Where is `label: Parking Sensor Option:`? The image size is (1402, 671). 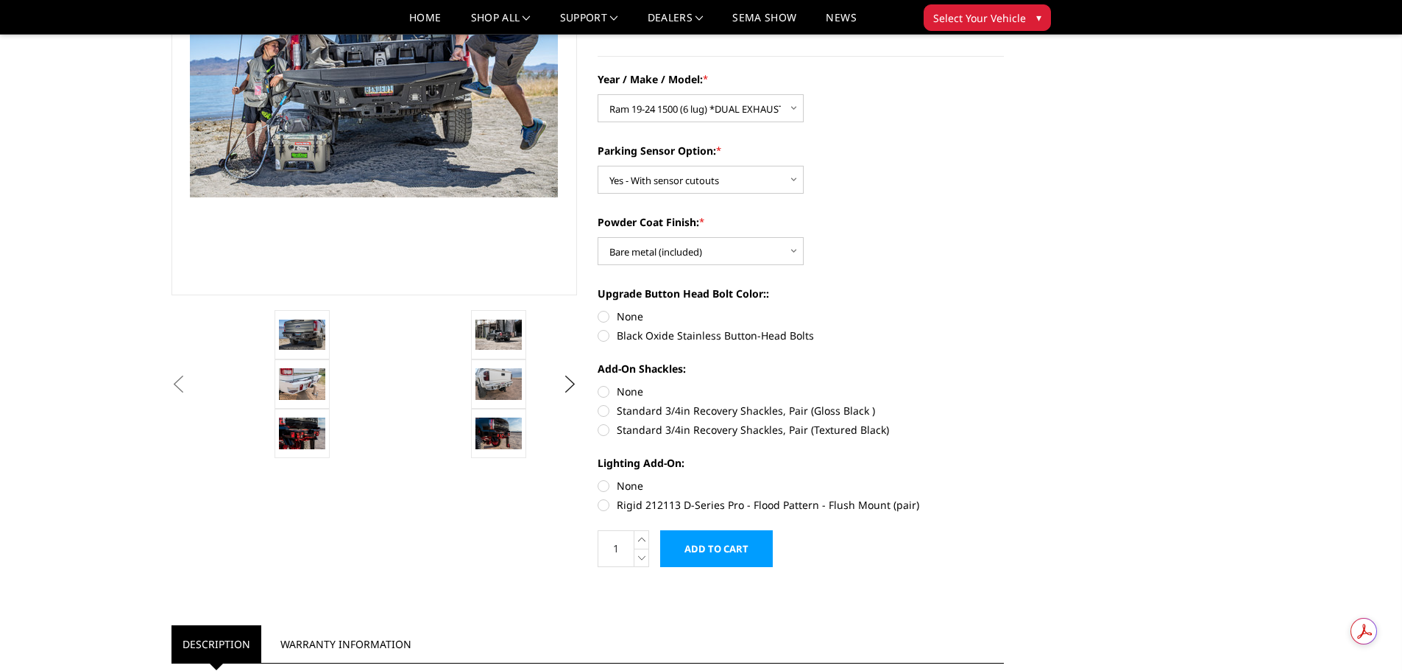
label: Parking Sensor Option: is located at coordinates (801, 150).